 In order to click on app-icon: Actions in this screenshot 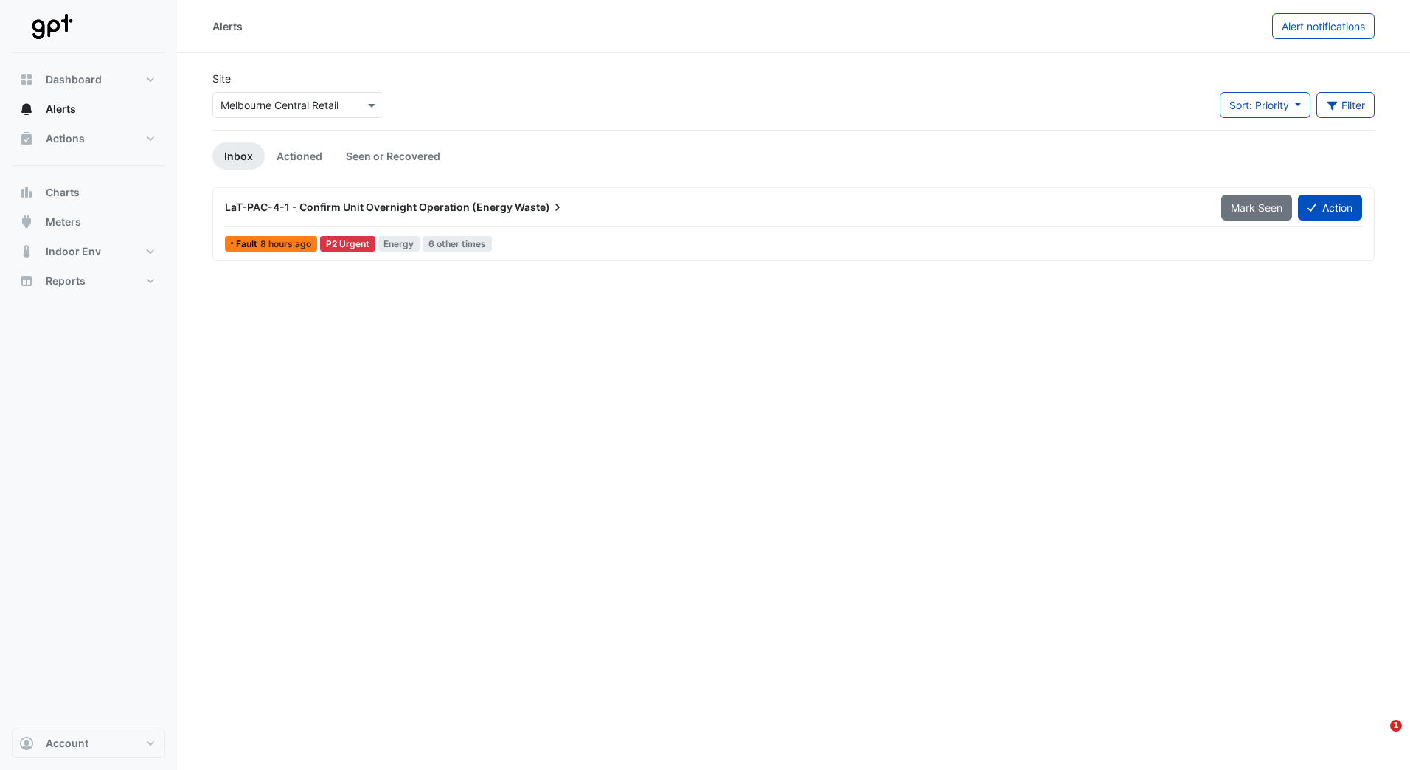, I will do `click(27, 139)`.